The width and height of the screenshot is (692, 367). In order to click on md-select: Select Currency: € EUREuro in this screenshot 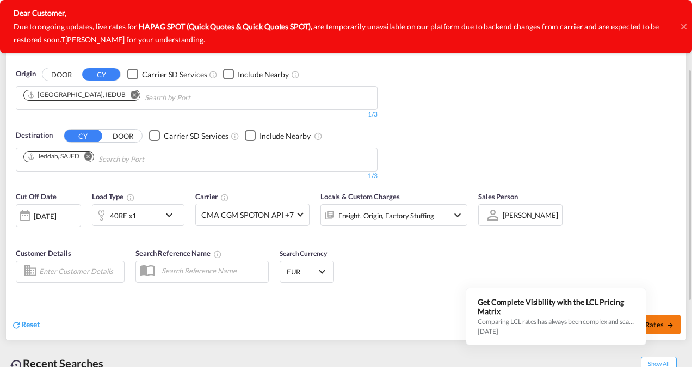, I will do `click(307, 271)`.